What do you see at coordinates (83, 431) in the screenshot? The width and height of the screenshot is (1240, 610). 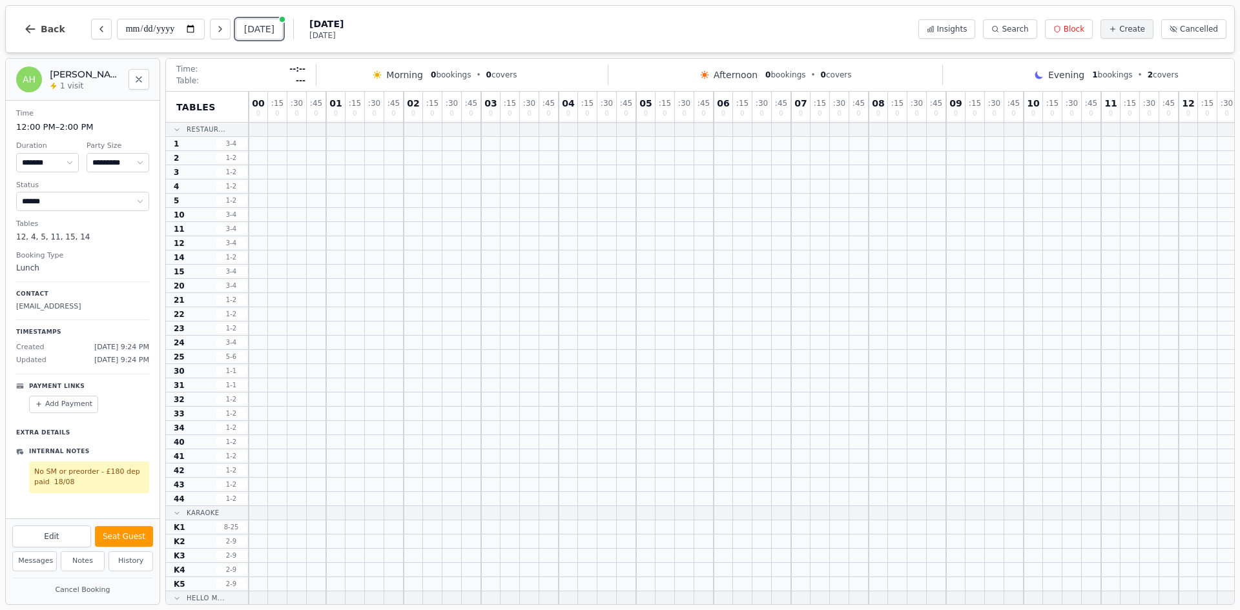 I see `p: Extra Details` at bounding box center [83, 431].